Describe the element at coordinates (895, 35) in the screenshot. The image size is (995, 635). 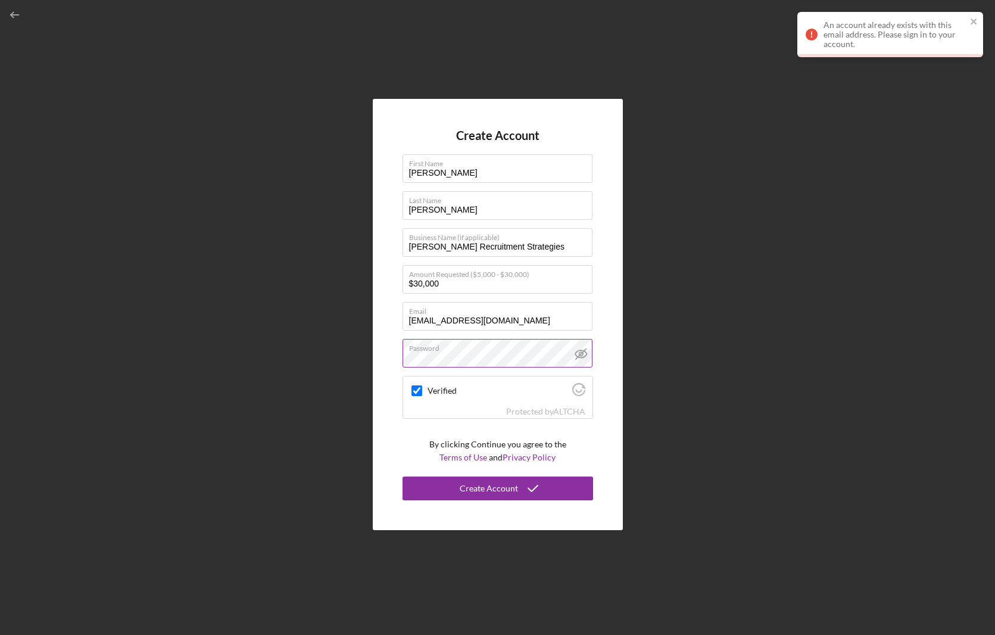
I see `div: An account already exists with this email address. Please sign in to your account.` at that location.